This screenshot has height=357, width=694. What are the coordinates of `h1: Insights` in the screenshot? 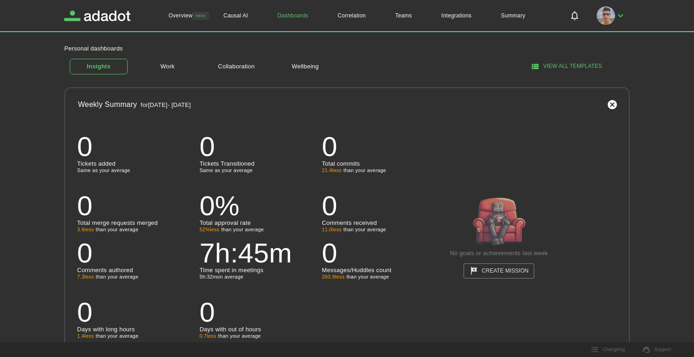 It's located at (99, 67).